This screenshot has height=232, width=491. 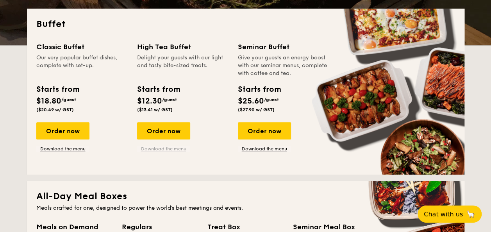 What do you see at coordinates (251, 101) in the screenshot?
I see `span: $25.60` at bounding box center [251, 101].